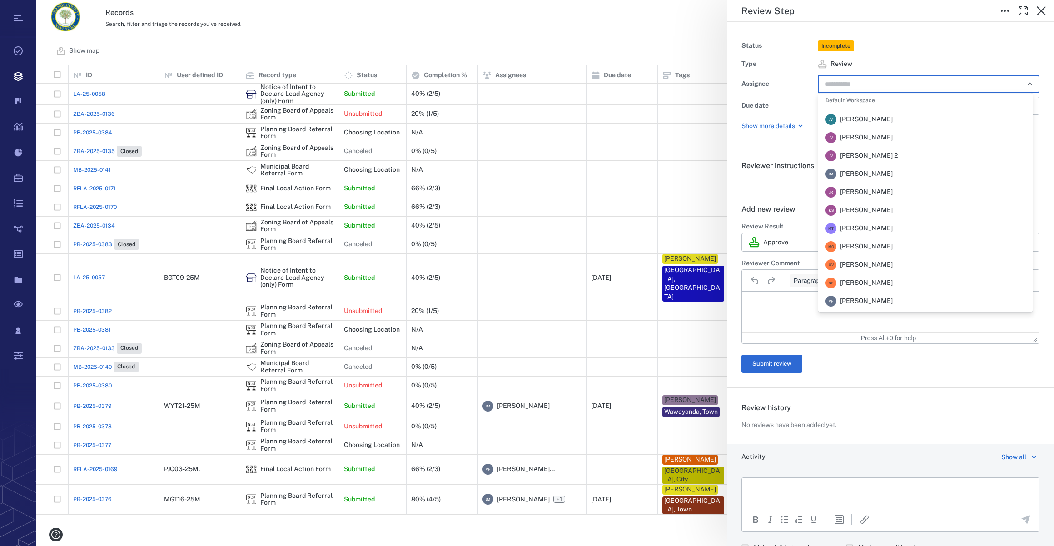 The image size is (1054, 546). What do you see at coordinates (839, 519) in the screenshot?
I see `button: Insert template` at bounding box center [839, 519].